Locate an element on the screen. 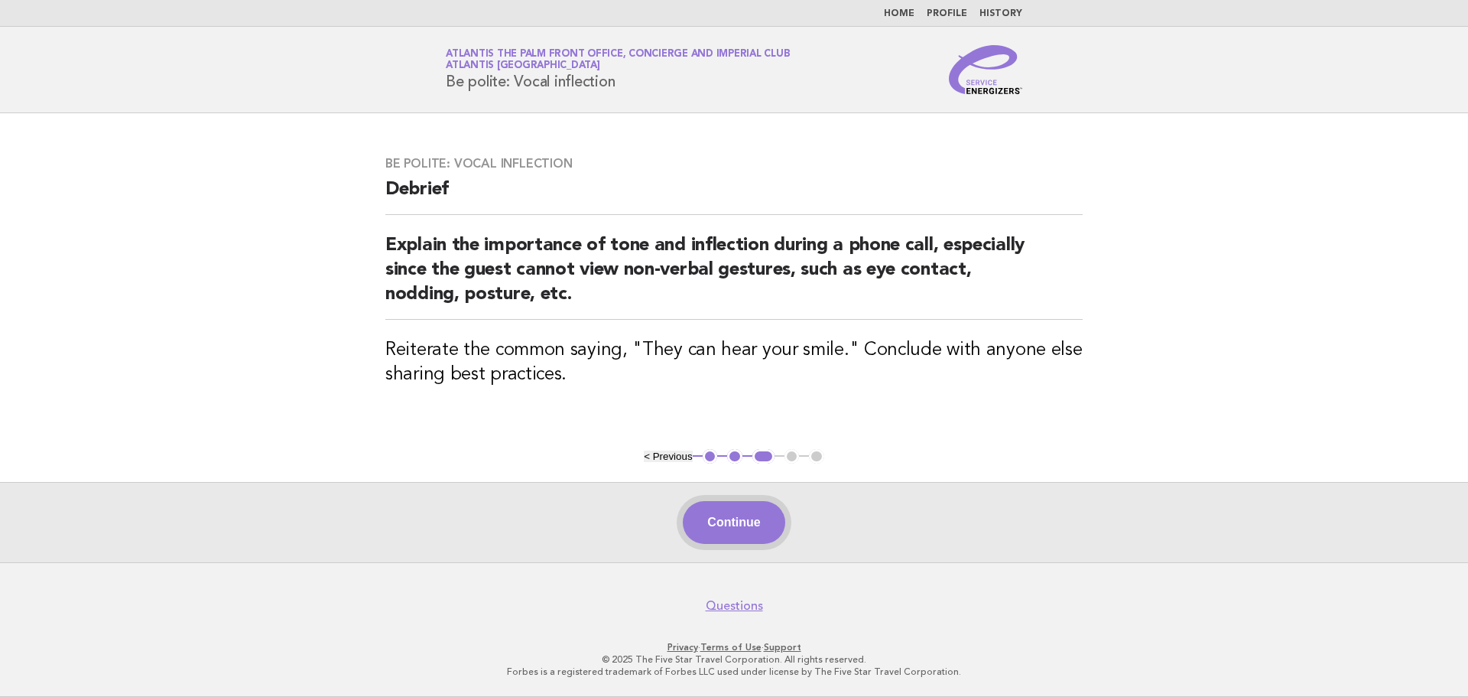 This screenshot has height=697, width=1468. a: History is located at coordinates (1001, 14).